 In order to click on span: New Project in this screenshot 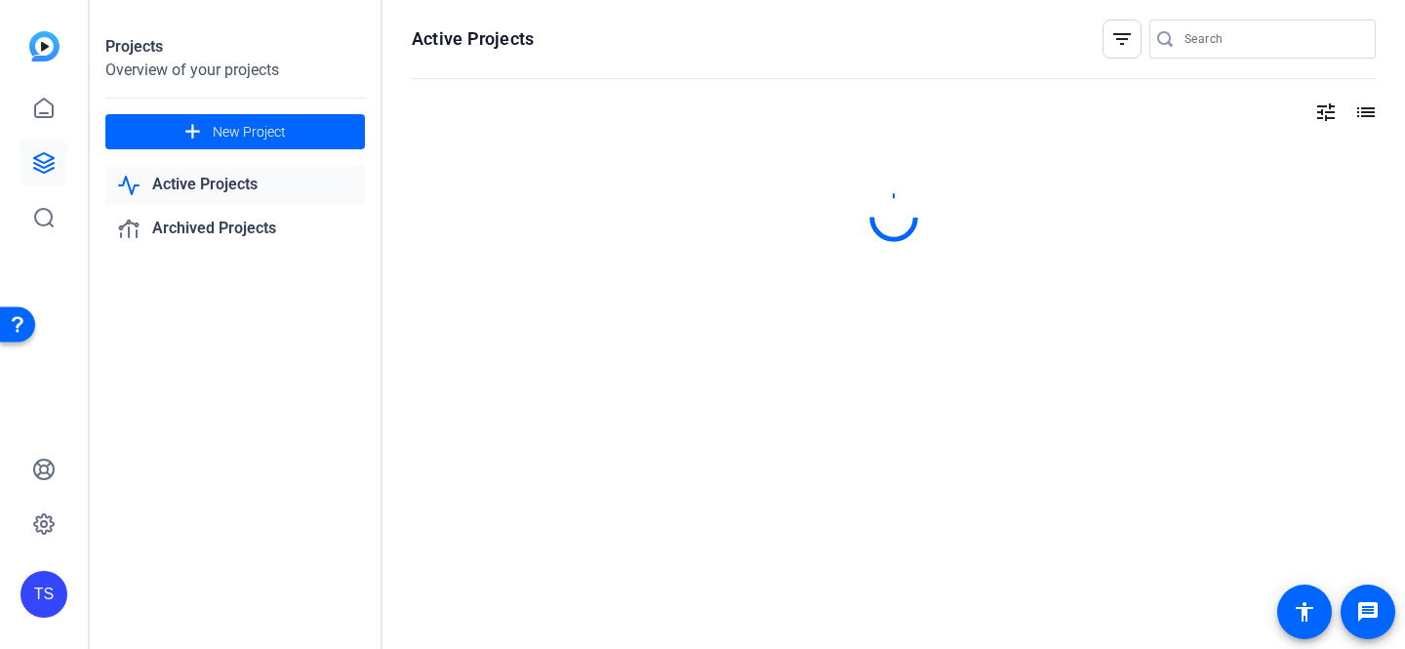, I will do `click(249, 132)`.